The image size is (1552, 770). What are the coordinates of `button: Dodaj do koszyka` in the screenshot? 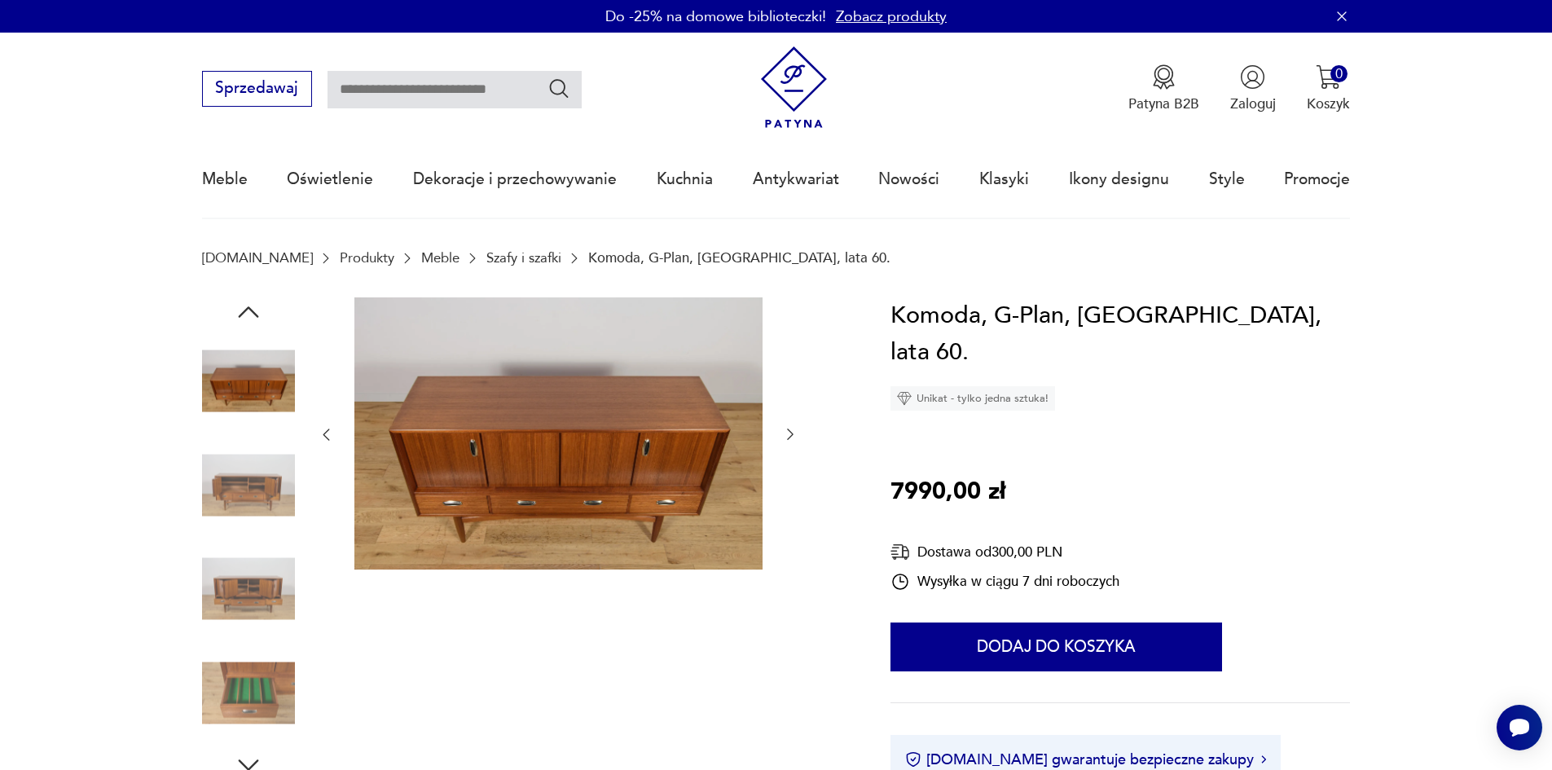 It's located at (1056, 647).